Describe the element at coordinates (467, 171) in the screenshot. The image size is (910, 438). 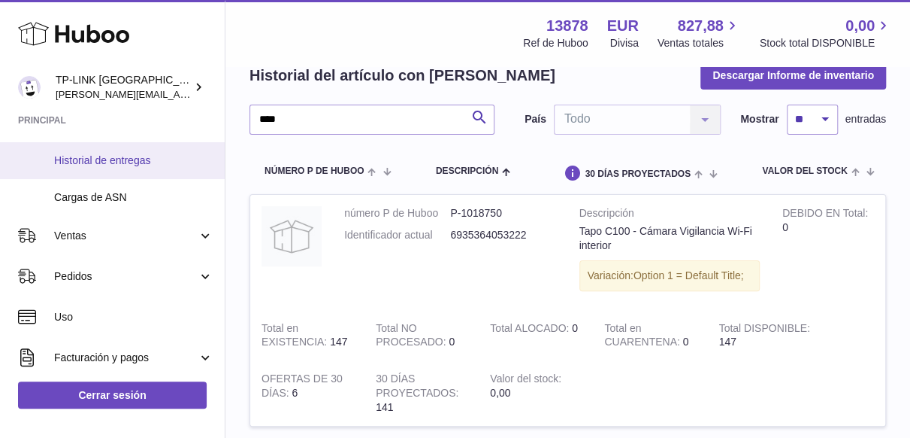
I see `span: Descripción` at that location.